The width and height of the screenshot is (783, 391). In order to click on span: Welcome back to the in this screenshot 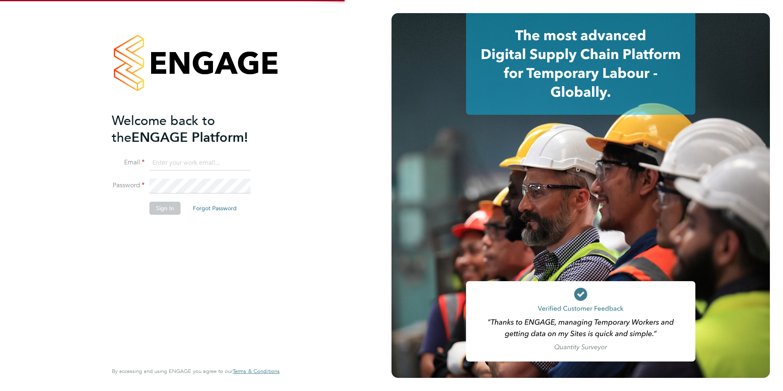, I will do `click(163, 129)`.